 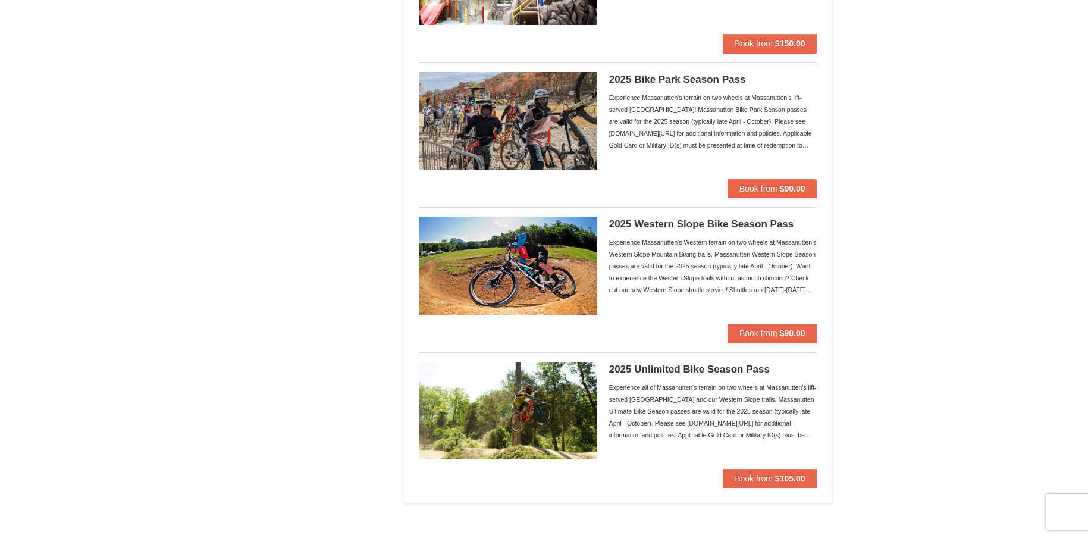 I want to click on h5: 2025 Western Slope Bike Season Pass, so click(x=713, y=224).